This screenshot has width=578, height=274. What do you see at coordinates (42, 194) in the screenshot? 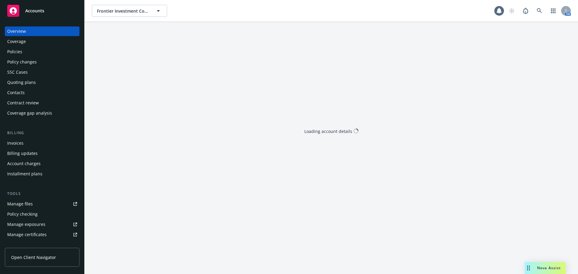
I see `div: Tools` at bounding box center [42, 194].